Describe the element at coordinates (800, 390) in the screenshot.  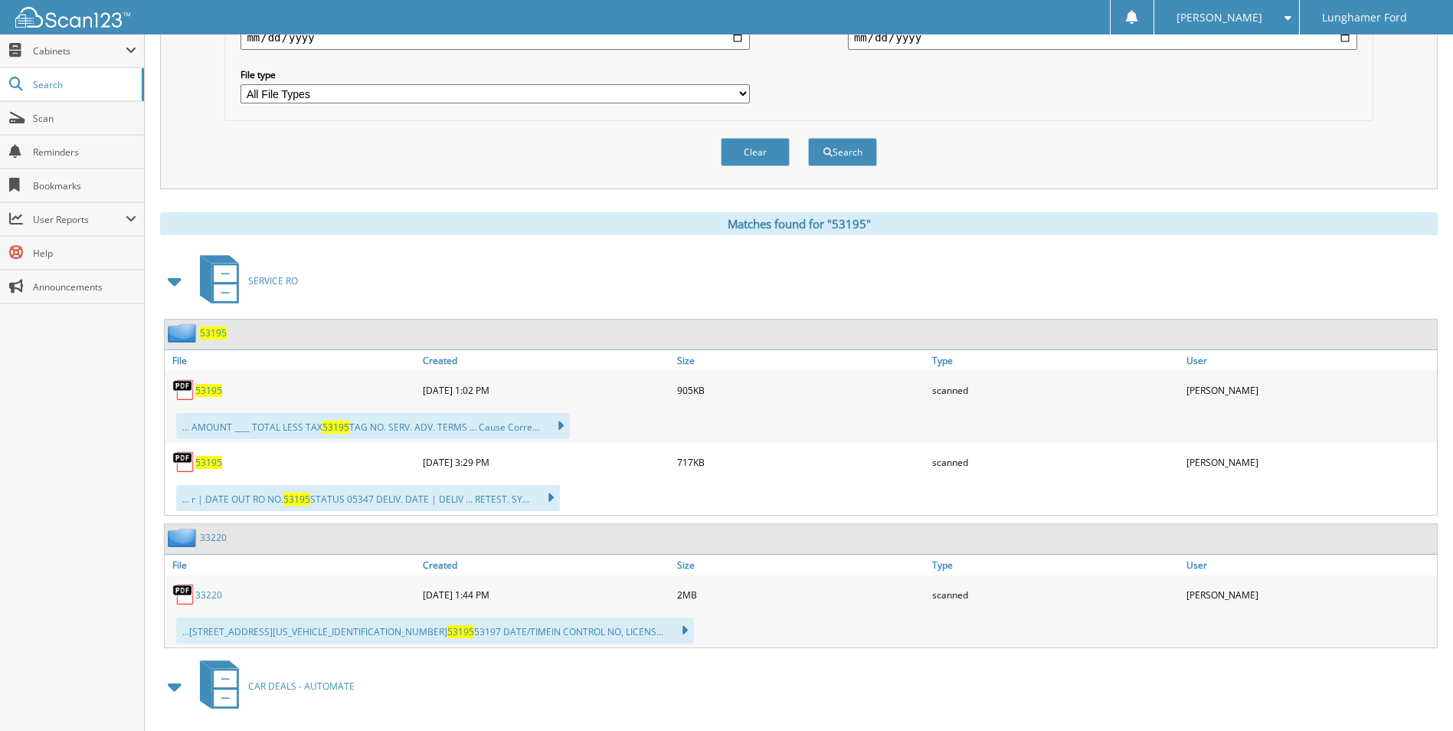
I see `div: 905KB` at that location.